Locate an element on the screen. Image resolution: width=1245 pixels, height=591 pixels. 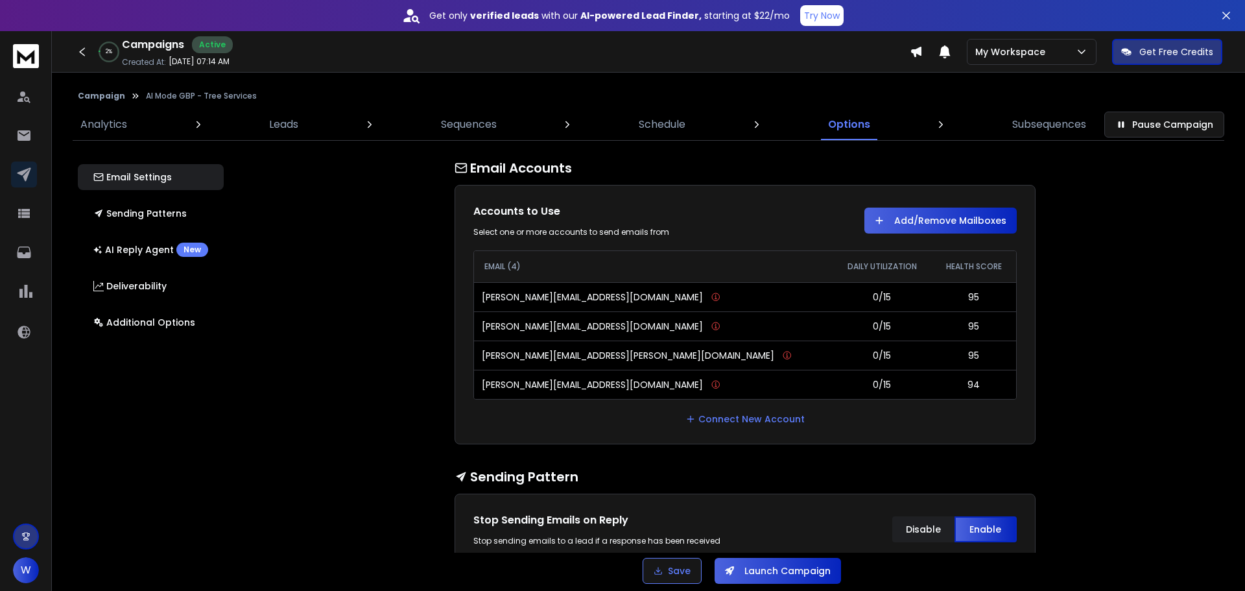
p: Get Free Credits is located at coordinates (1177, 52).